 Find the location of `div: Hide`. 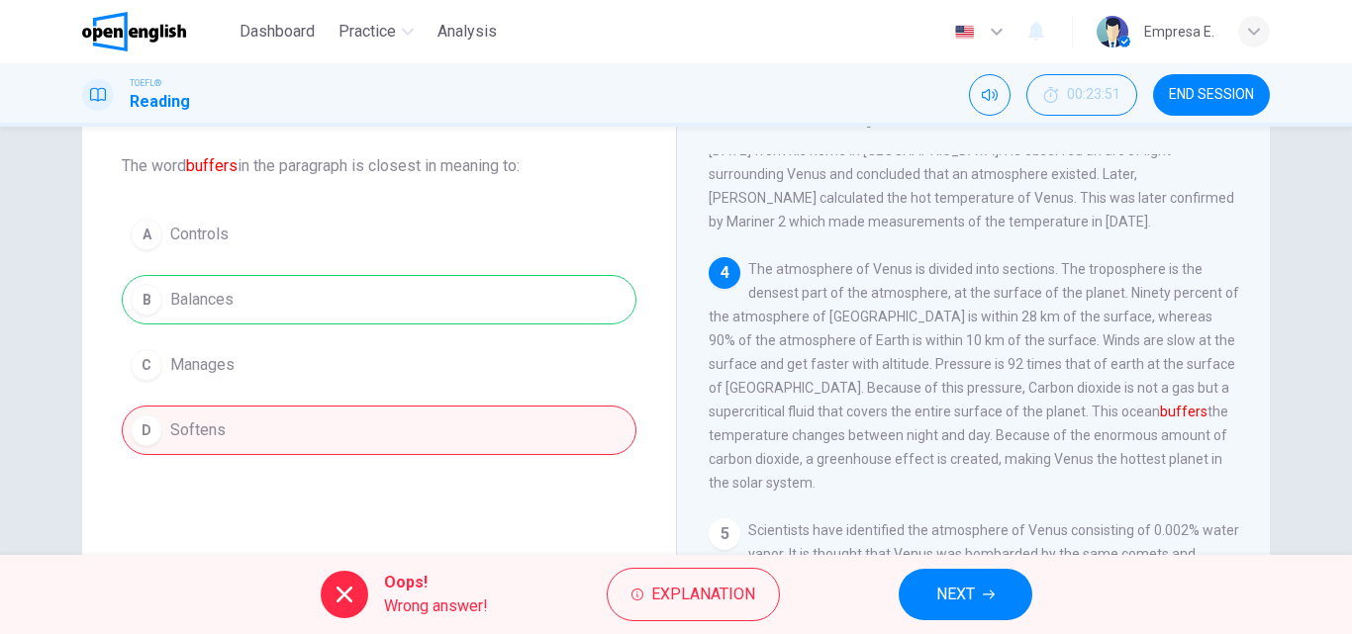

div: Hide is located at coordinates (1082, 95).